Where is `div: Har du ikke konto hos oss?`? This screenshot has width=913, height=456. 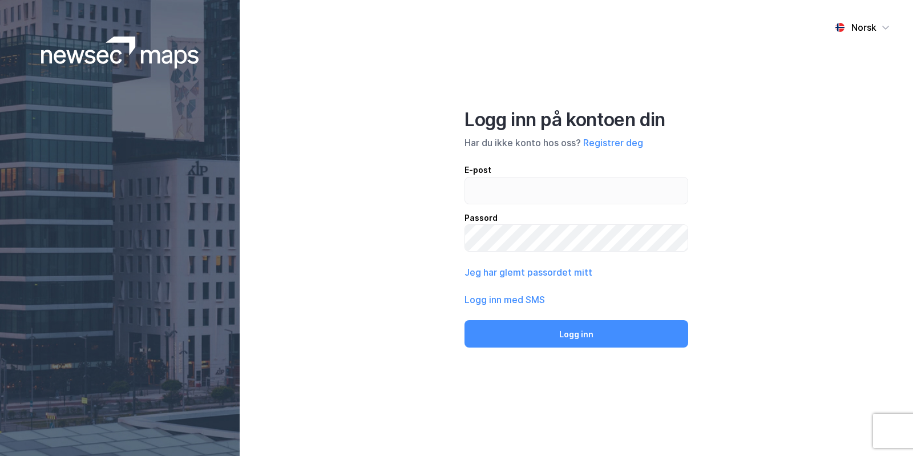 div: Har du ikke konto hos oss? is located at coordinates (576, 143).